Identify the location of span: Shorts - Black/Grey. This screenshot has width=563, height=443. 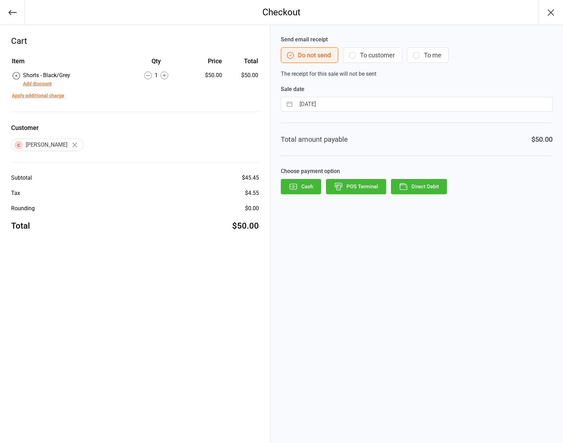
(47, 75).